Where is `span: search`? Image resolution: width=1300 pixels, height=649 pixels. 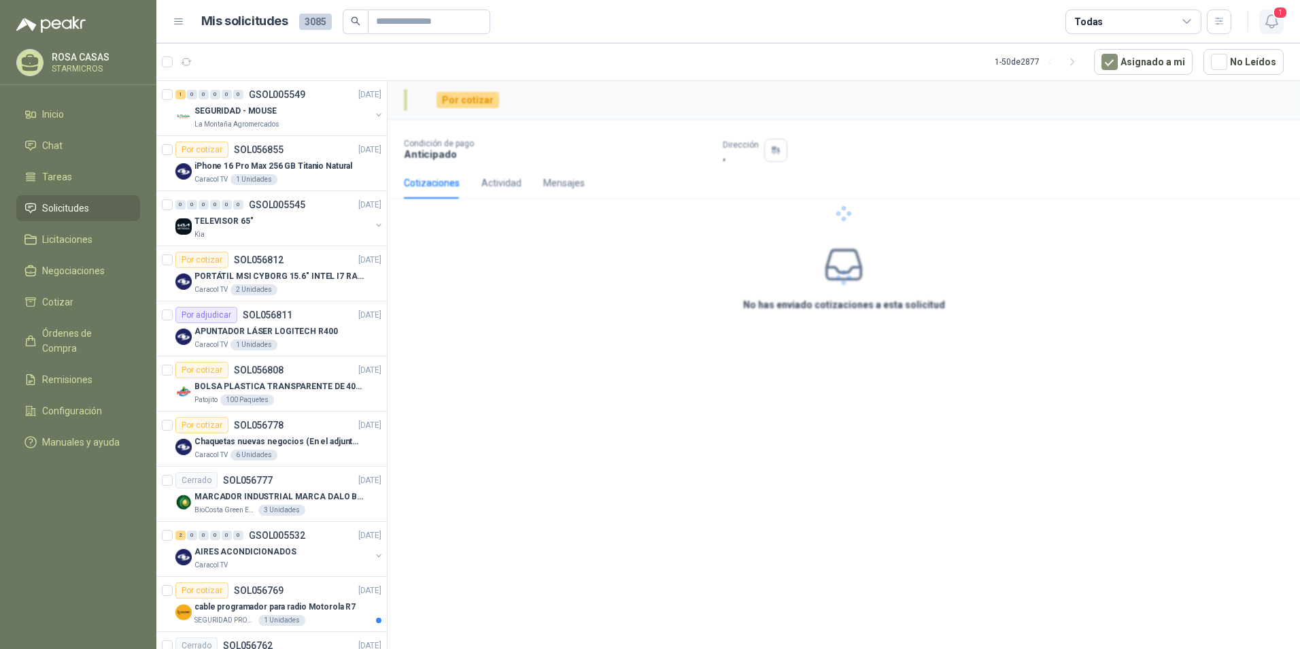
span: search is located at coordinates (356, 21).